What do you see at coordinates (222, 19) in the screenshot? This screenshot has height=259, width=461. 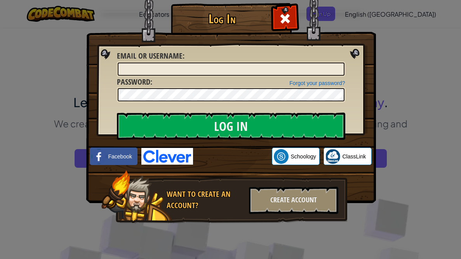 I see `h1: Log In` at bounding box center [222, 19].